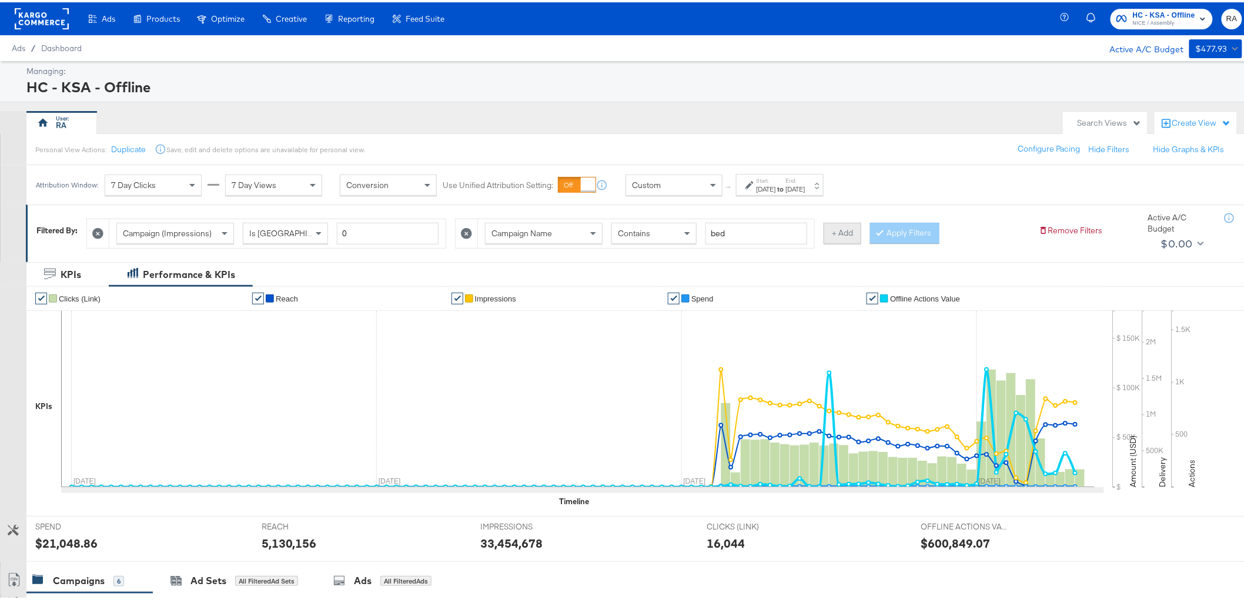  What do you see at coordinates (1164, 21) in the screenshot?
I see `span: NICE / Assembly` at bounding box center [1164, 21].